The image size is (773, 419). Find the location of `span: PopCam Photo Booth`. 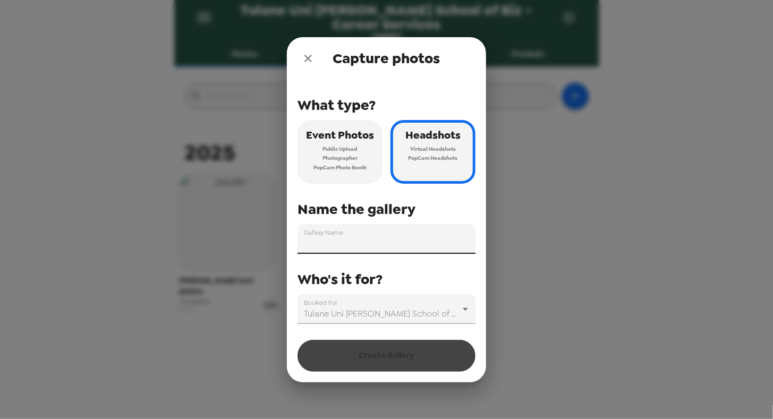

span: PopCam Photo Booth is located at coordinates (340, 168).